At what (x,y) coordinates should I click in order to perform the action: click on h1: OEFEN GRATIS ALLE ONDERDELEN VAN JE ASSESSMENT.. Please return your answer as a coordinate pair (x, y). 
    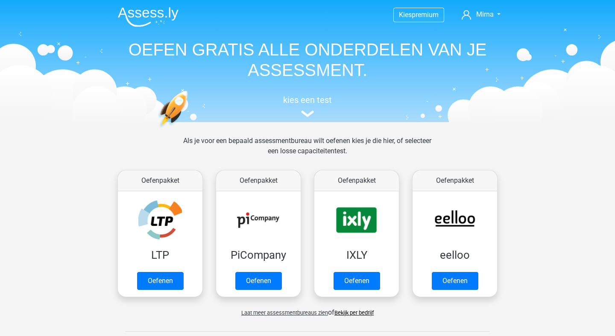
    Looking at the image, I should click on (308, 60).